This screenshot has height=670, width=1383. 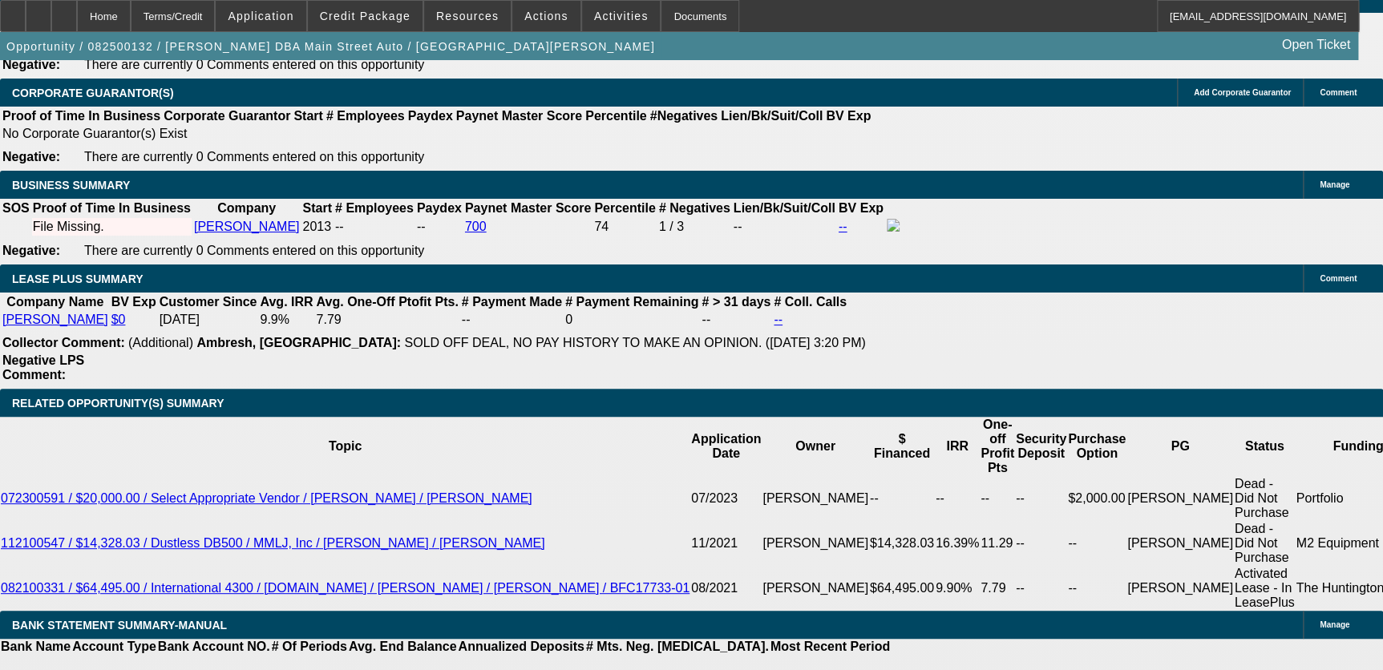 I want to click on th: Account Type, so click(x=114, y=647).